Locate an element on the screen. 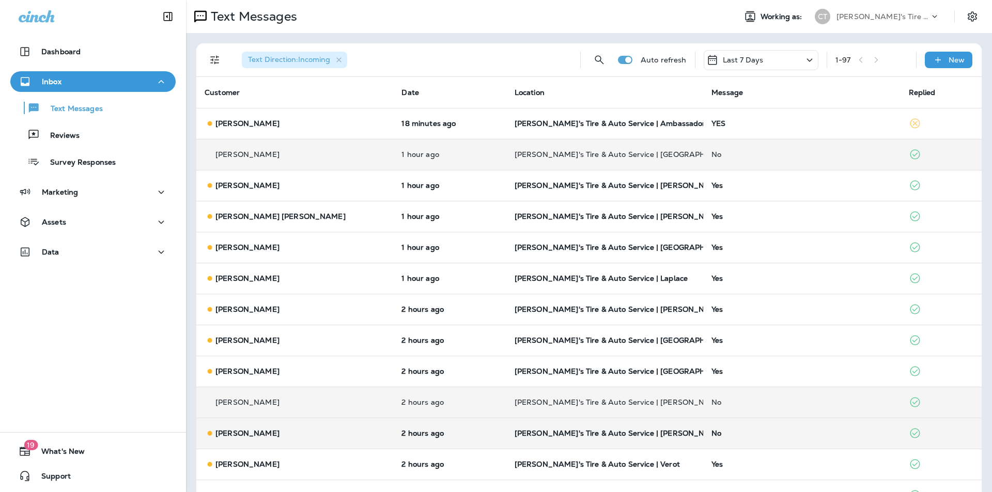 The image size is (992, 492). p: Reviews is located at coordinates (59, 136).